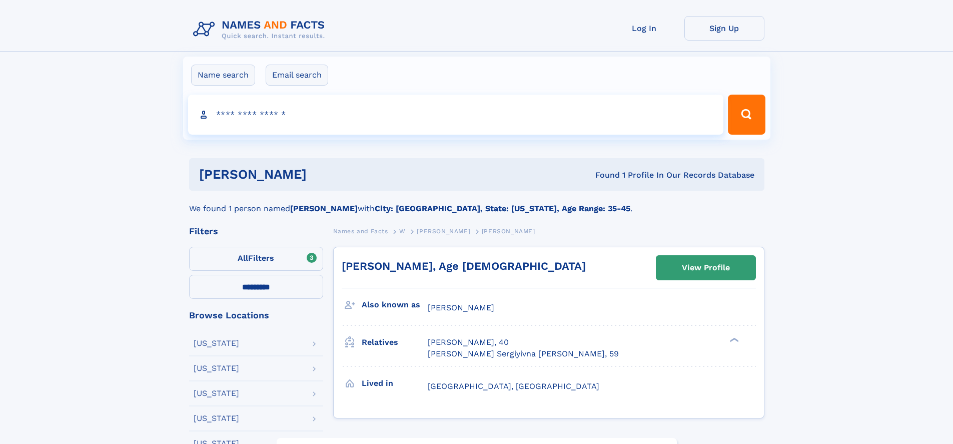 This screenshot has width=953, height=444. What do you see at coordinates (361, 231) in the screenshot?
I see `a: Names and Facts` at bounding box center [361, 231].